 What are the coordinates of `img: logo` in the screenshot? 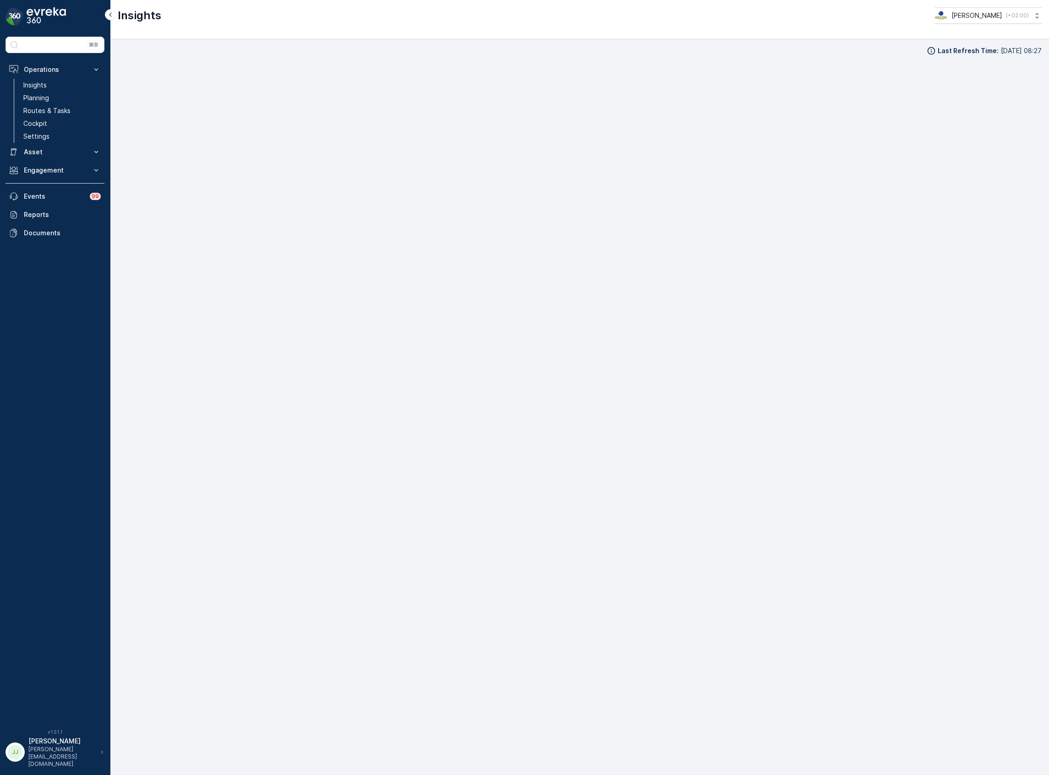 It's located at (15, 16).